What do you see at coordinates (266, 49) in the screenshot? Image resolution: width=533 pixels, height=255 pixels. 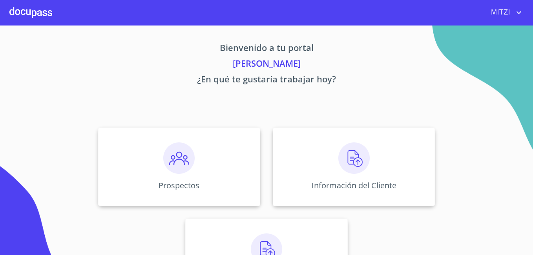 I see `p: Bienvenido a tu portal` at bounding box center [266, 49].